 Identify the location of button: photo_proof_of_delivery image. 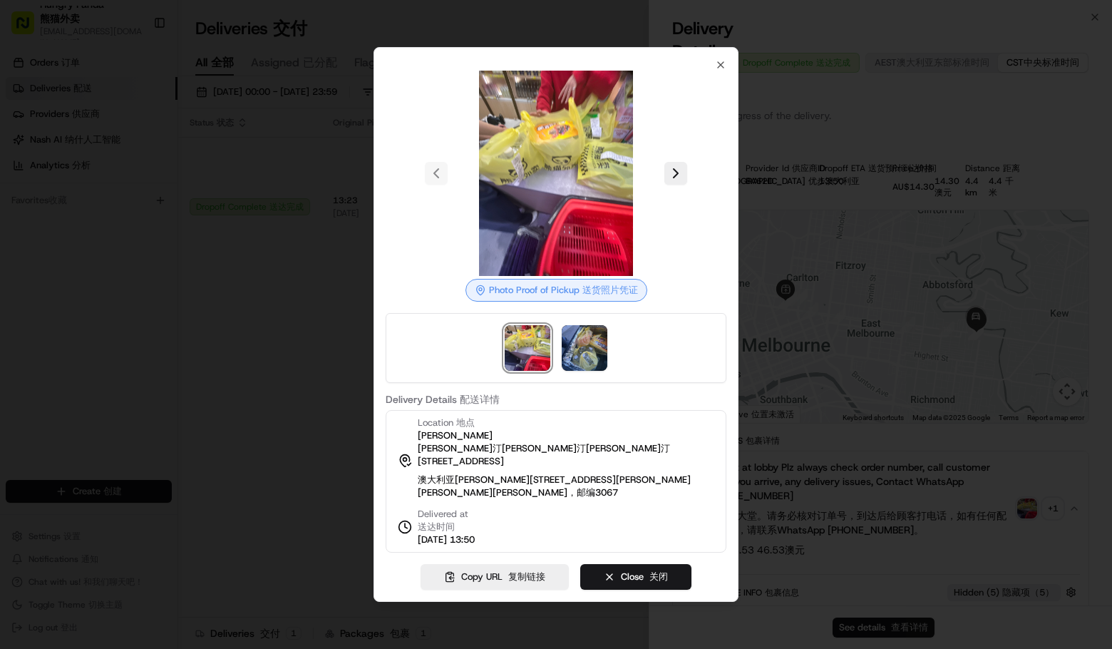
(584, 348).